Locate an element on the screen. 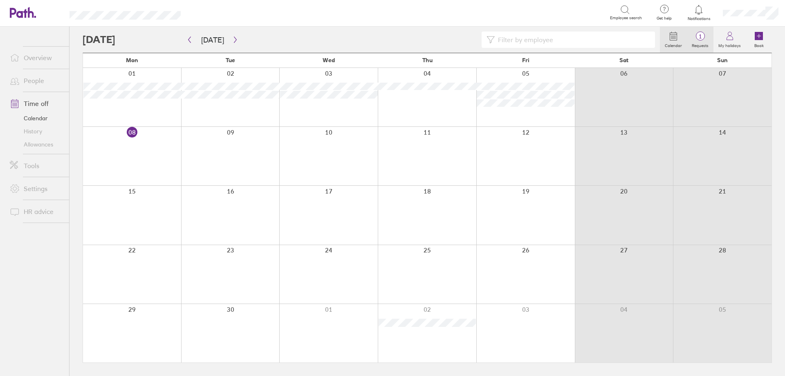 The width and height of the screenshot is (785, 376). span: Sat is located at coordinates (624, 60).